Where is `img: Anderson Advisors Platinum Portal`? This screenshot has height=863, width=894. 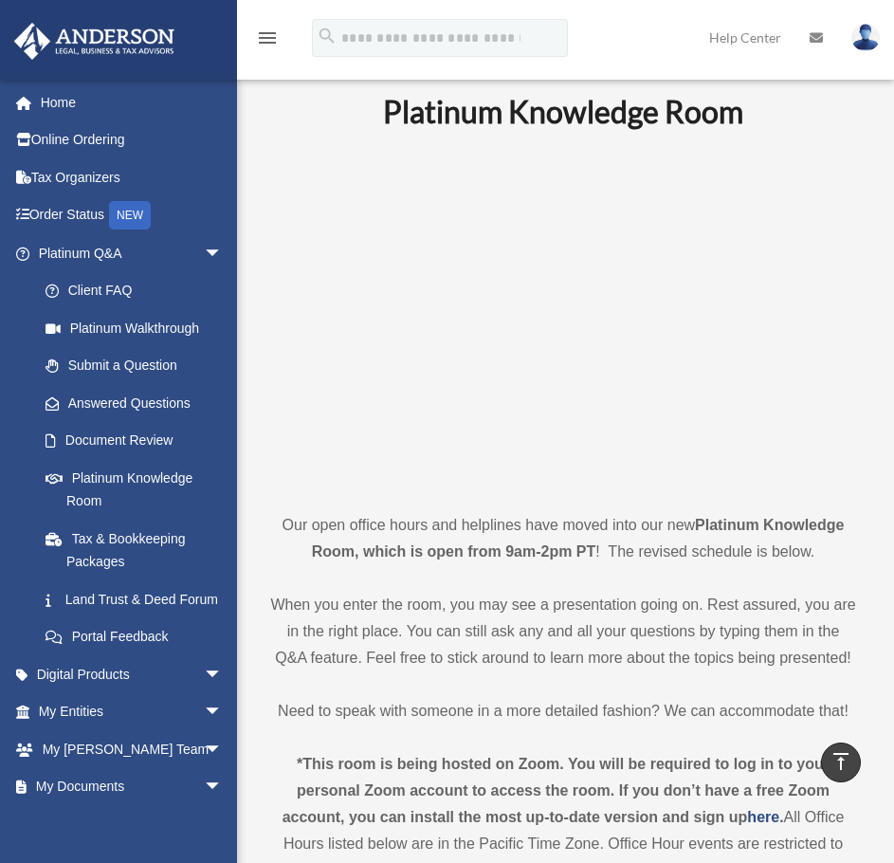
img: Anderson Advisors Platinum Portal is located at coordinates (94, 41).